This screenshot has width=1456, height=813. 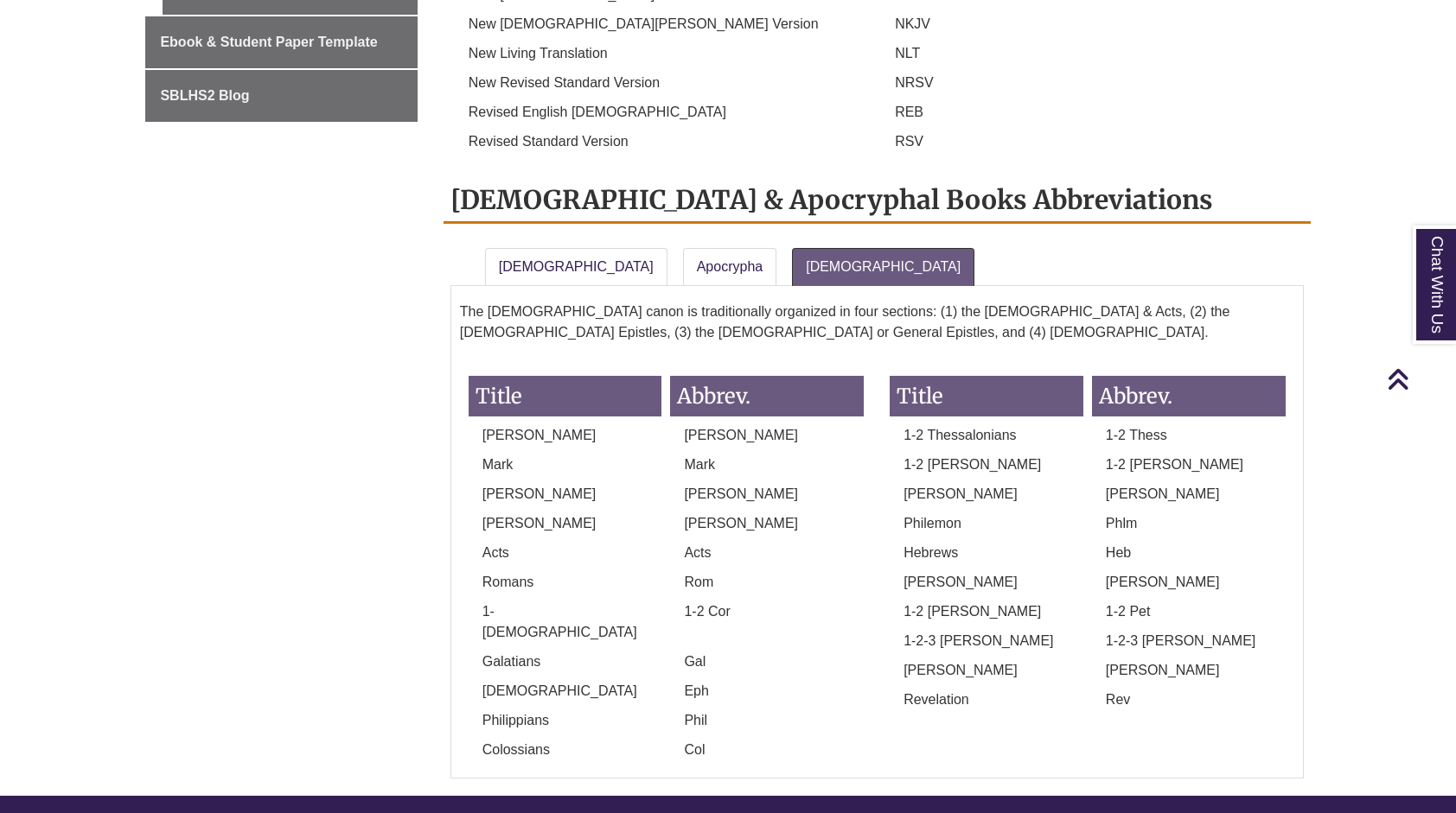 What do you see at coordinates (768, 583) in the screenshot?
I see `p: Rom` at bounding box center [768, 583].